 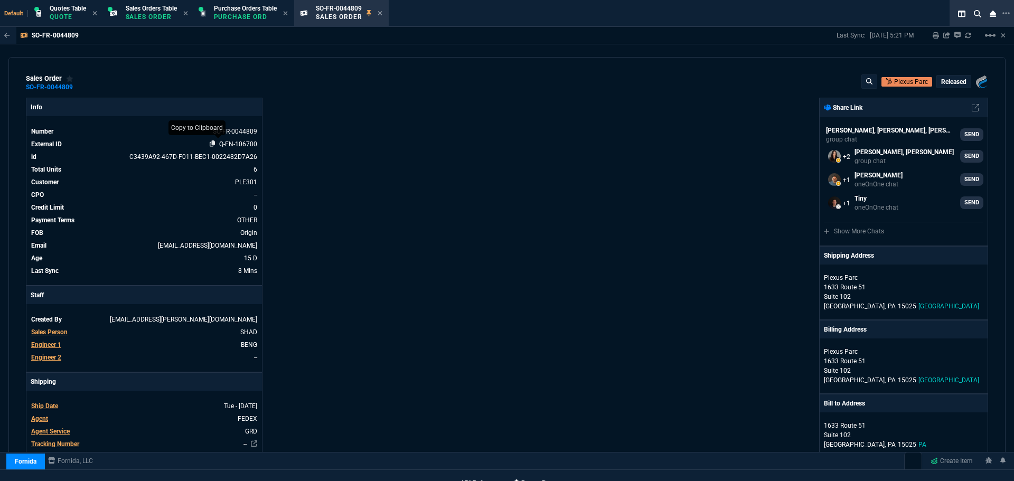 What do you see at coordinates (207, 246) in the screenshot?
I see `span: cimcvicker@plexusparc.com` at bounding box center [207, 246].